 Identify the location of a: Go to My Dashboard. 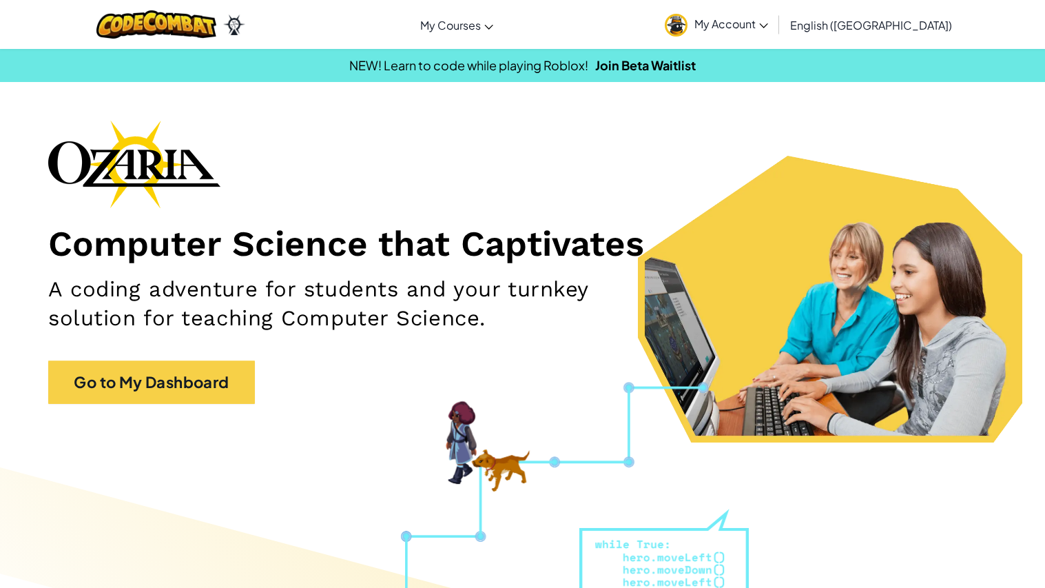
(152, 382).